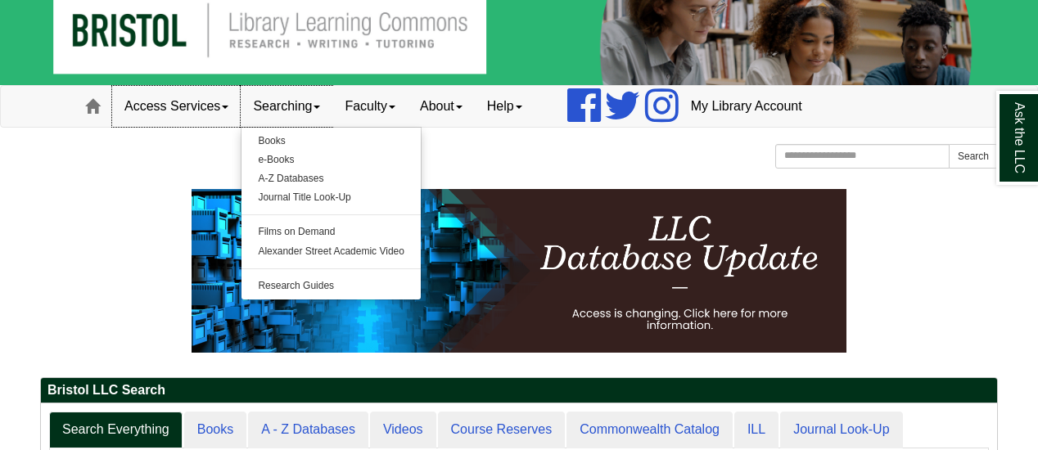  What do you see at coordinates (115, 430) in the screenshot?
I see `a: Search Everything` at bounding box center [115, 430].